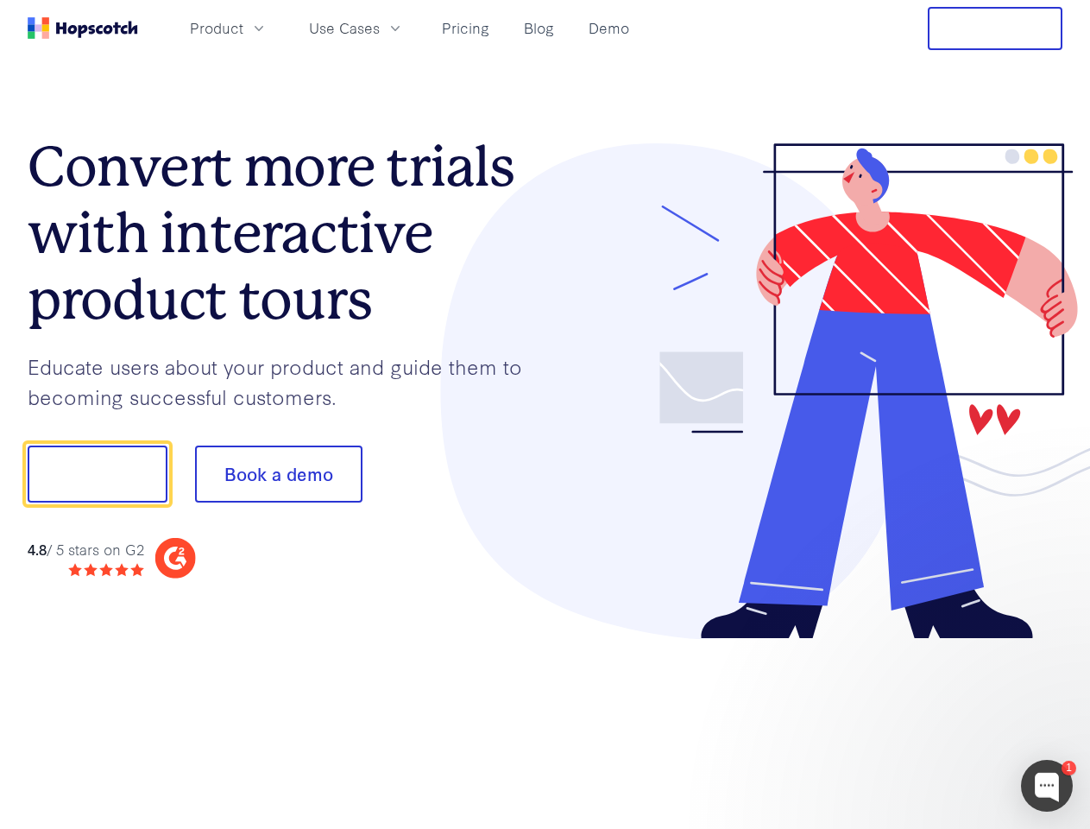 This screenshot has height=829, width=1090. What do you see at coordinates (85, 549) in the screenshot?
I see `div: / 5 stars on G2` at bounding box center [85, 549].